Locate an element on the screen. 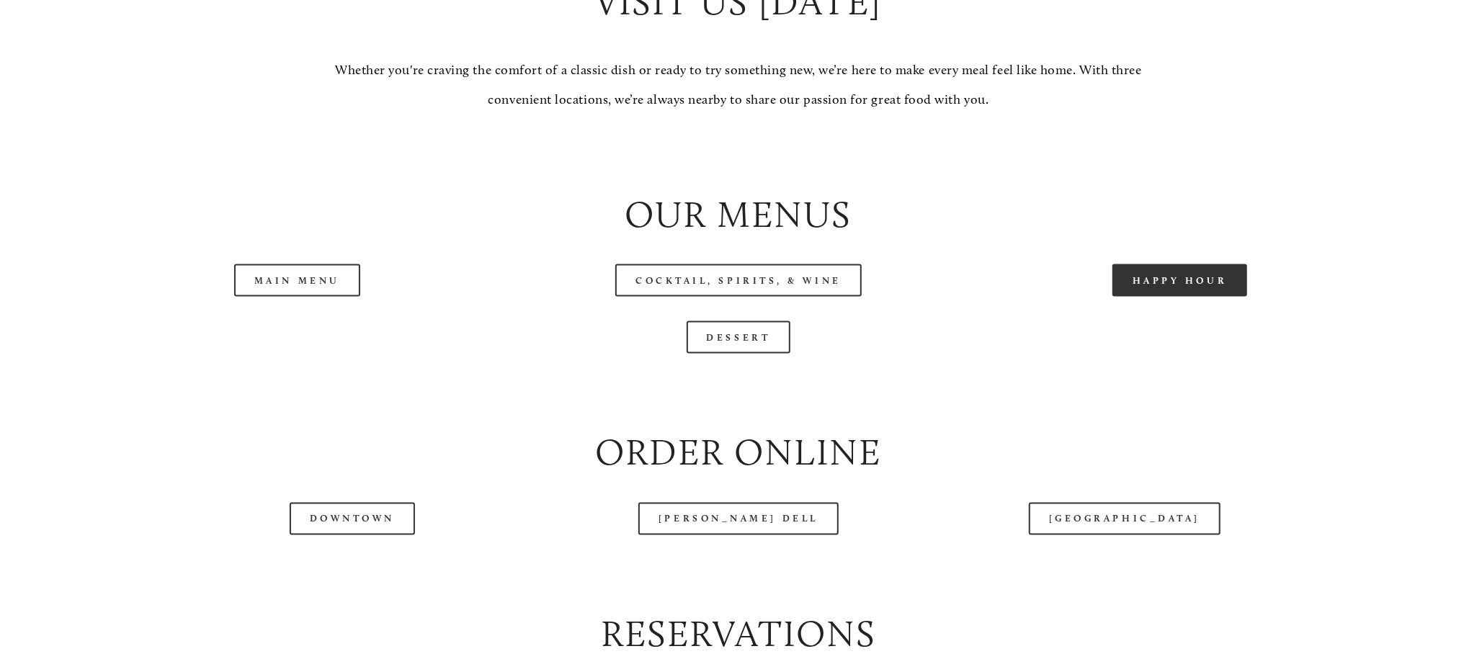 The image size is (1477, 672). h2: Reservations is located at coordinates (738, 634).